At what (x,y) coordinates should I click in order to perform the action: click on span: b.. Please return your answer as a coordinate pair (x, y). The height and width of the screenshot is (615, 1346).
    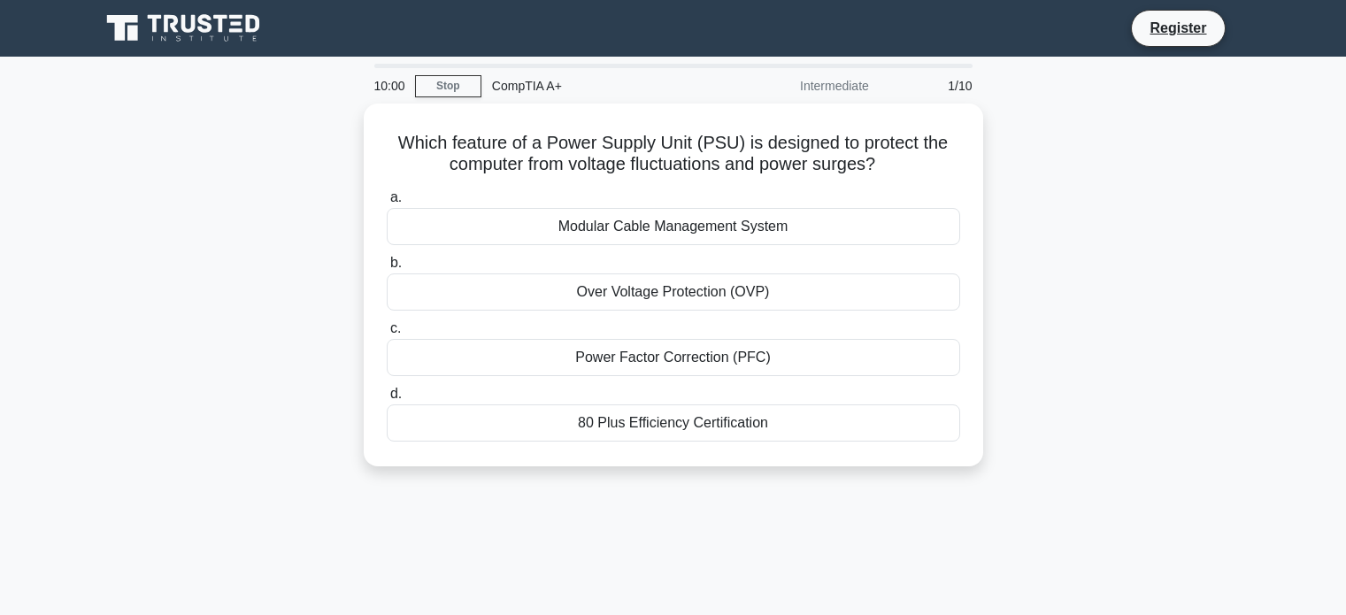
    Looking at the image, I should click on (396, 262).